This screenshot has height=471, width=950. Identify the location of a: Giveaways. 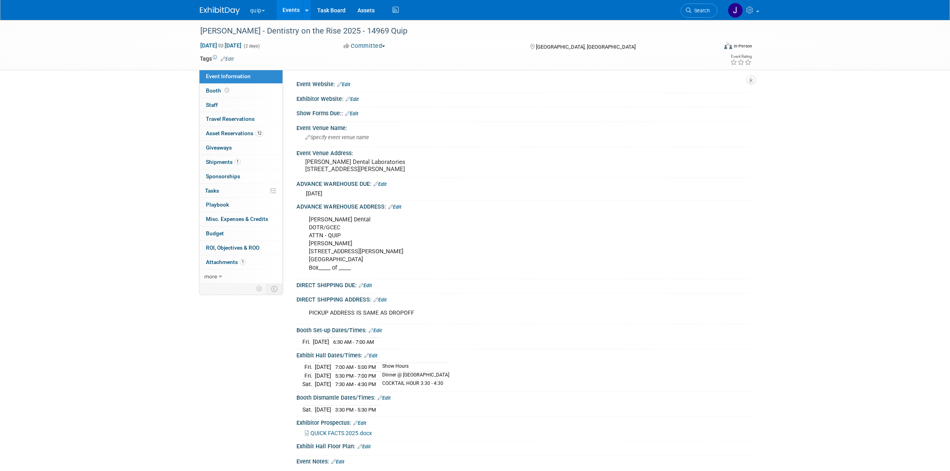
(241, 148).